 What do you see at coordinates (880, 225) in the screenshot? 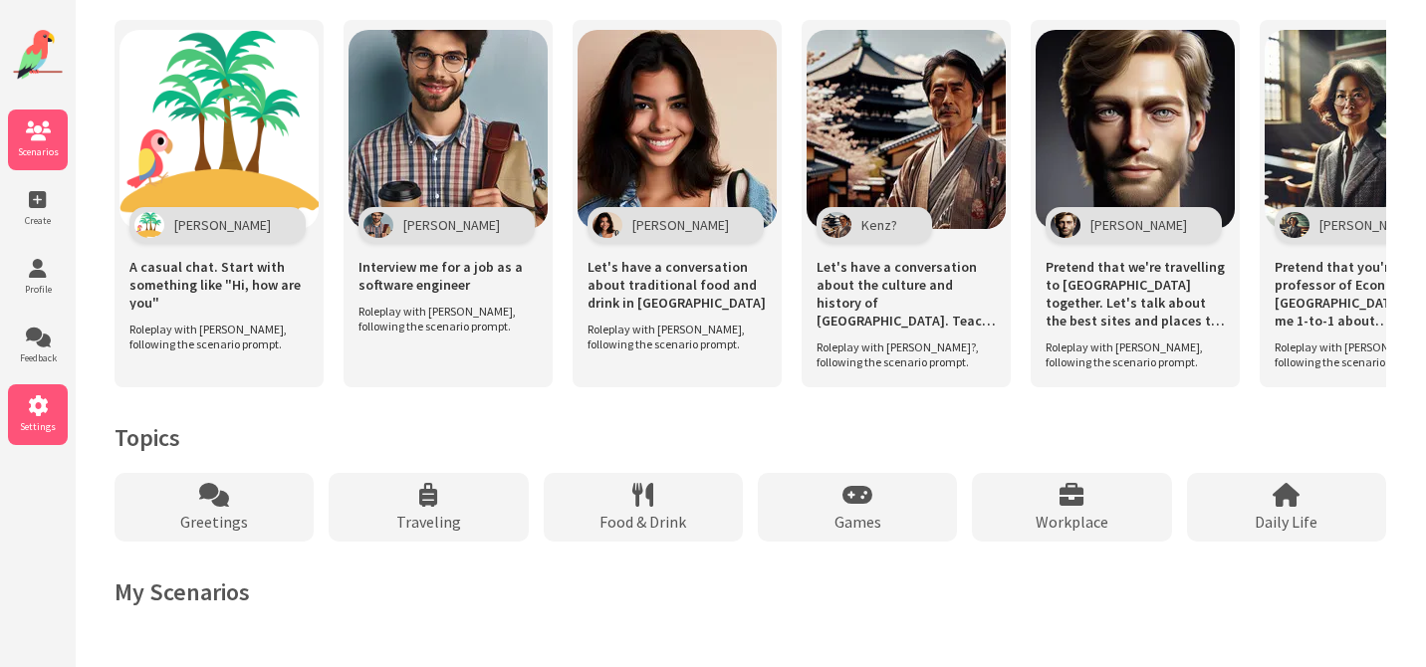
I see `span: Kenz?` at bounding box center [880, 225].